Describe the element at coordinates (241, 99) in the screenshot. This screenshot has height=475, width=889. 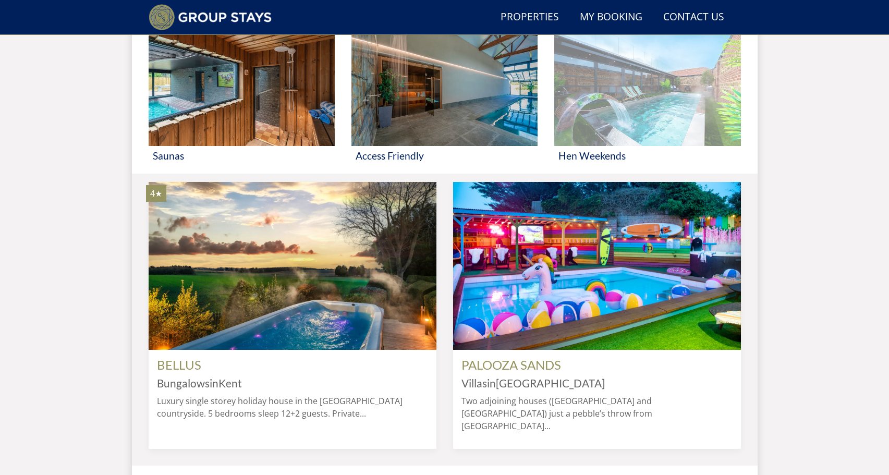
I see `a: 'Saunas' - Large Group Accommodation Holiday Ideas Saunas` at that location.